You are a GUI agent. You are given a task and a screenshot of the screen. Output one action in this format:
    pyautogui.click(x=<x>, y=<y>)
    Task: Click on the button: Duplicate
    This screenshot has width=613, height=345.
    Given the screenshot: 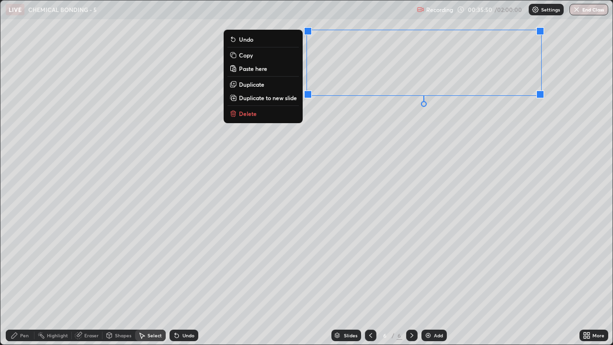 What is the action you would take?
    pyautogui.click(x=263, y=84)
    